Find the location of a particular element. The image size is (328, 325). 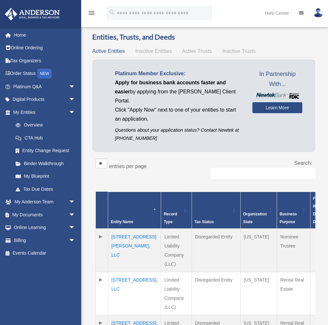

th: Business Purpose: Activate to sort is located at coordinates (293, 210).